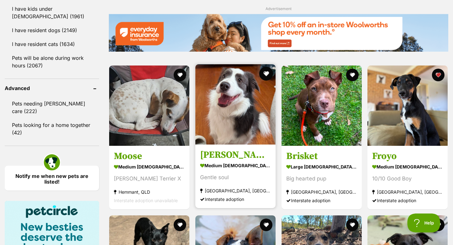  I want to click on div: Gentle soul, so click(235, 177).